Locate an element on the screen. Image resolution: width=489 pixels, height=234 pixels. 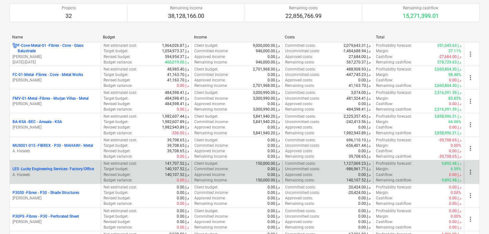
p: Remaining costs : is located at coordinates (300, 133).